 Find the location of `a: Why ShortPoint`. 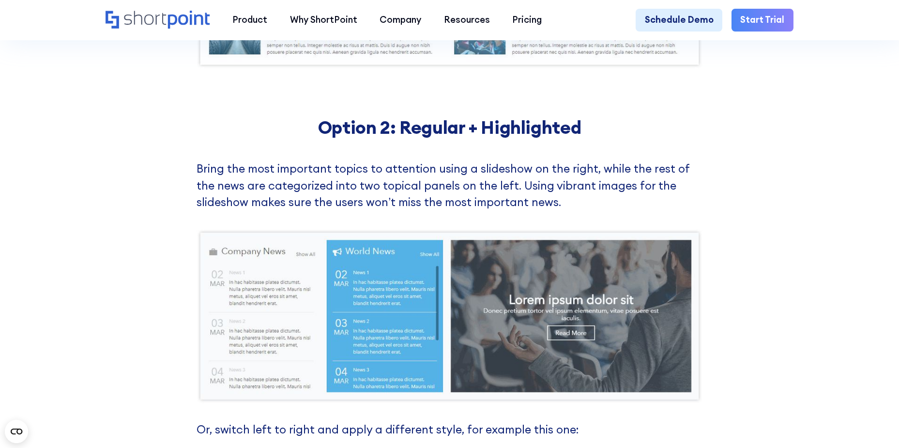

a: Why ShortPoint is located at coordinates (324, 20).